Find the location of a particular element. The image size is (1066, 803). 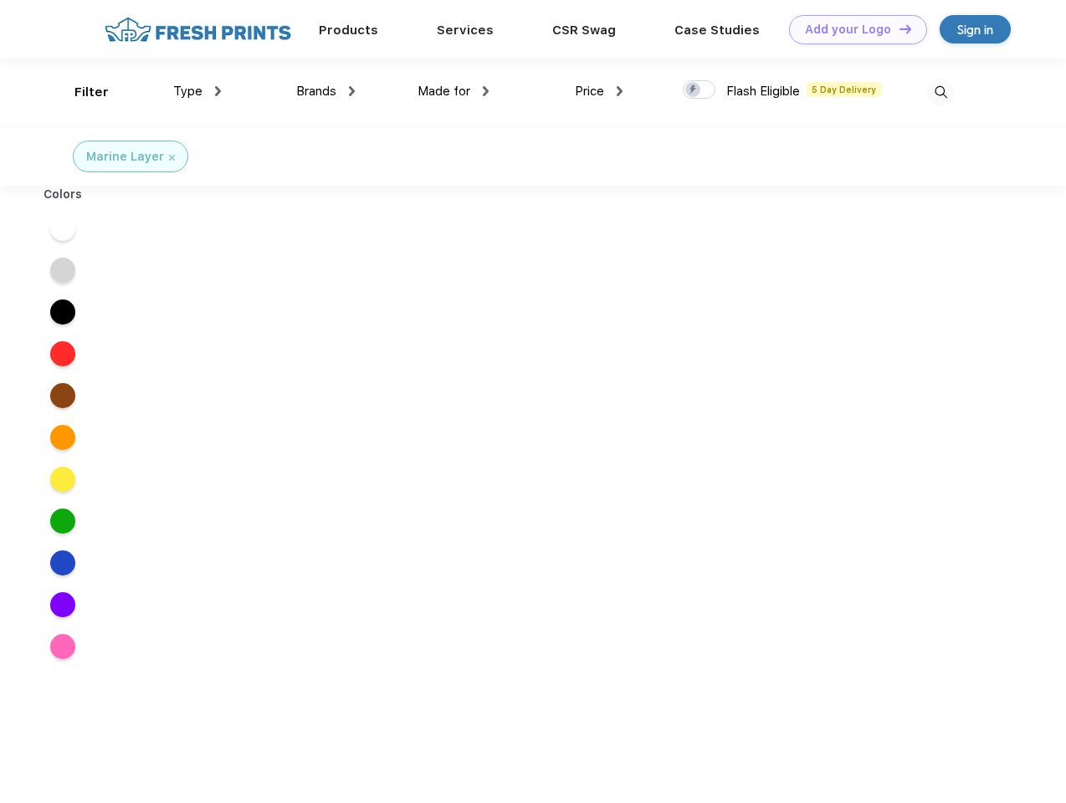

a: Products is located at coordinates (348, 30).